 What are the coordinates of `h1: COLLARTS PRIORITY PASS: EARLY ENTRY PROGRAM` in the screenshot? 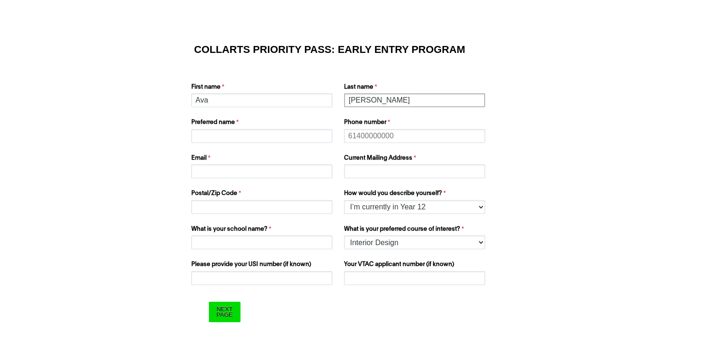 It's located at (351, 50).